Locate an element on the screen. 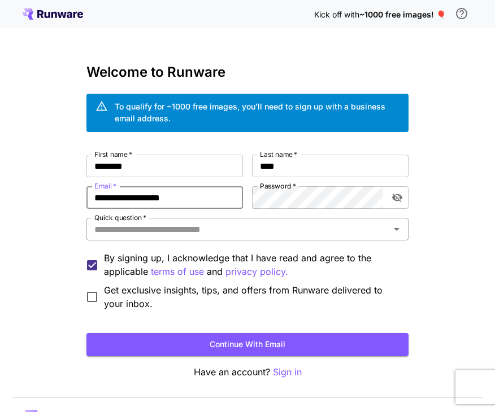 The image size is (495, 412). p: terms of use is located at coordinates (177, 272).